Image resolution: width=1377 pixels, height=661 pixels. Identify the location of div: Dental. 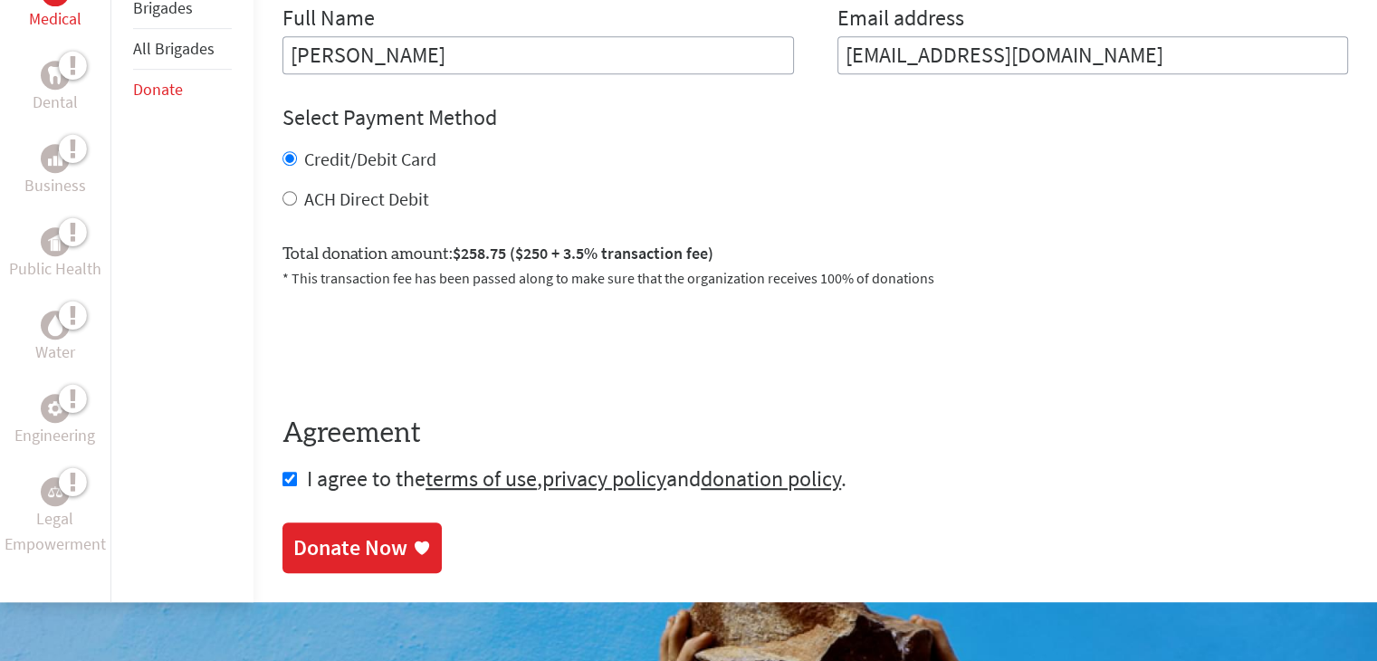
(55, 75).